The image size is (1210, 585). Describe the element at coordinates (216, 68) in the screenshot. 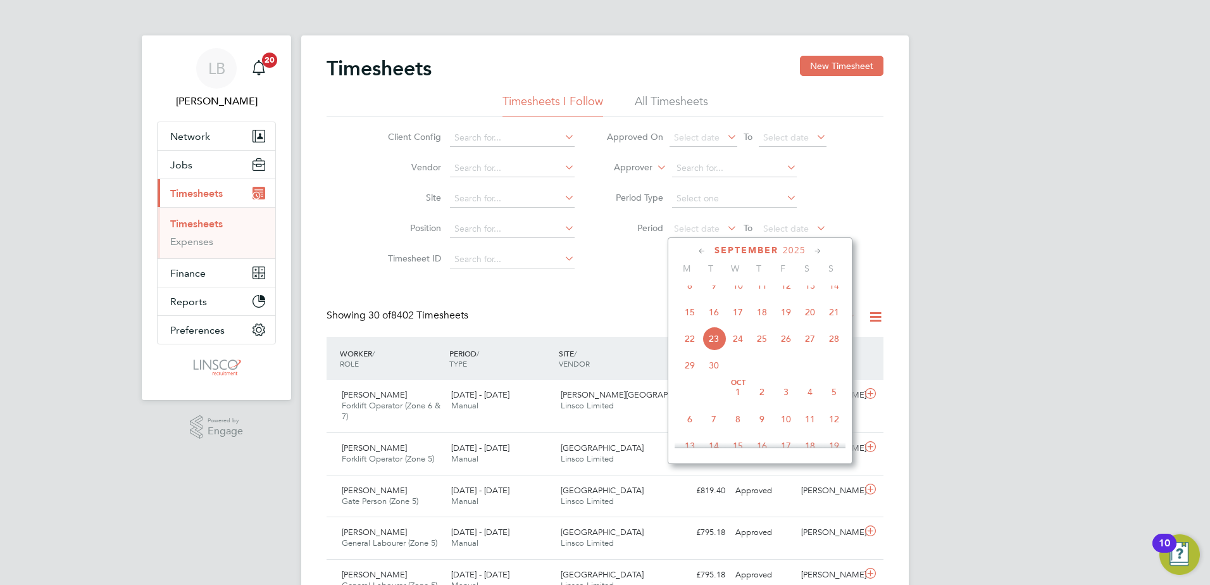

I see `span: LB` at that location.